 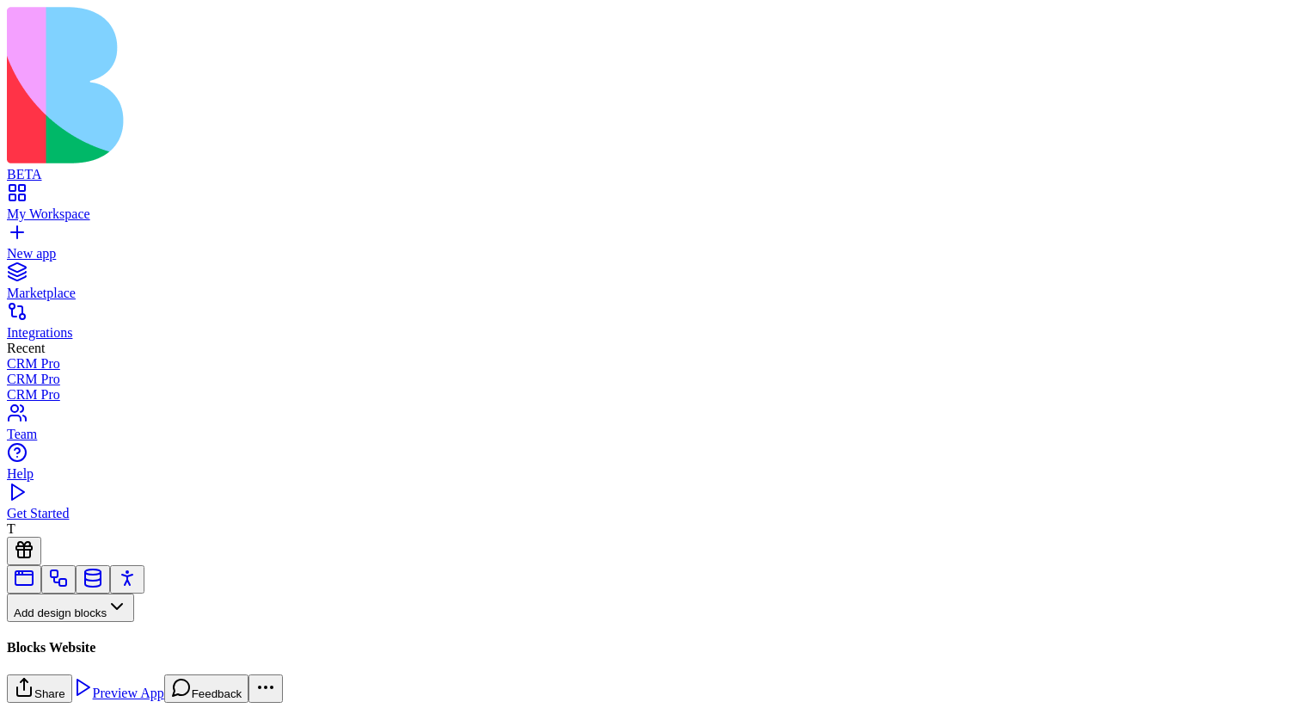 I want to click on a: Integrations, so click(x=650, y=325).